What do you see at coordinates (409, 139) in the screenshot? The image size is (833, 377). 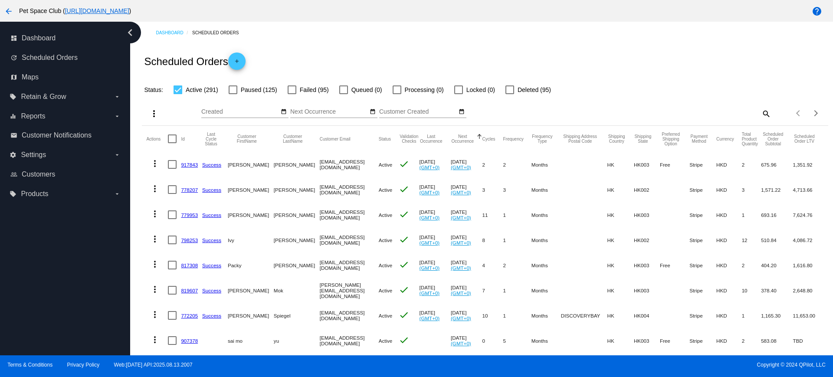 I see `mat-header-cell: Validation Checks` at bounding box center [409, 139].